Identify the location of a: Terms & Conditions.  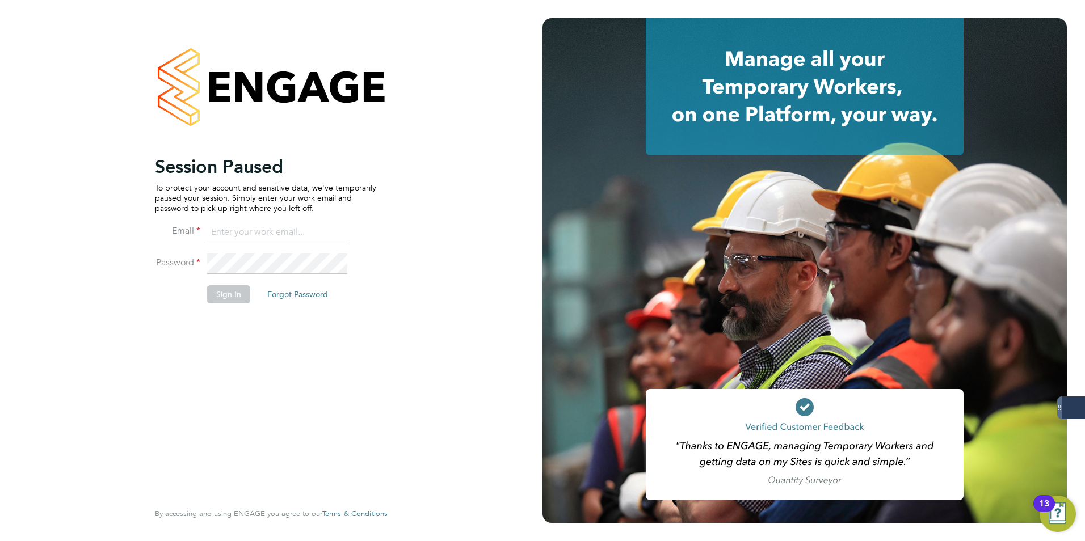
(355, 514).